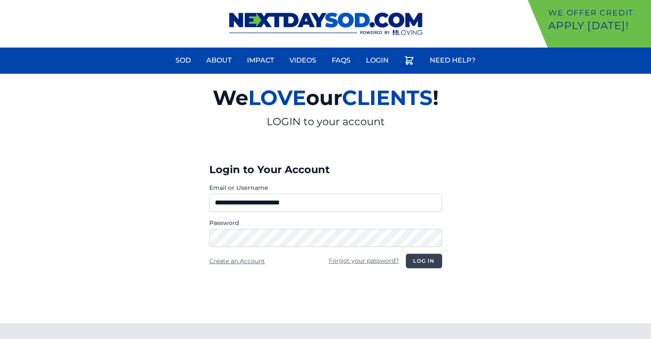  I want to click on a: Create an Account, so click(237, 261).